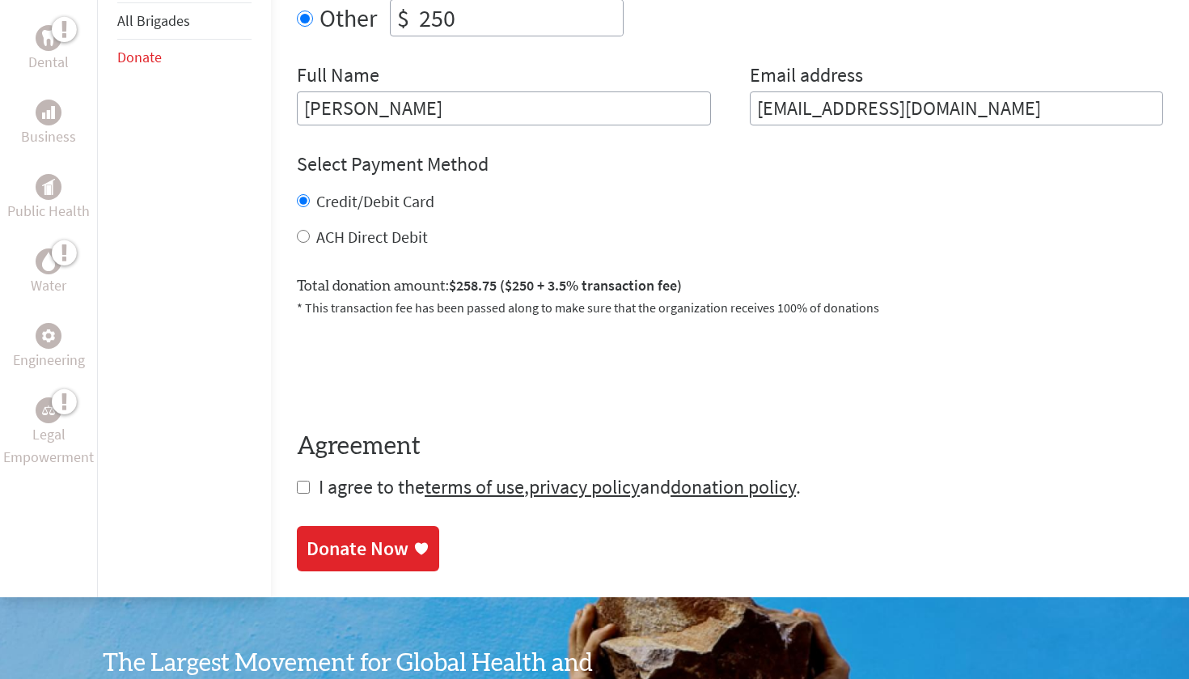 This screenshot has width=1189, height=679. Describe the element at coordinates (49, 286) in the screenshot. I see `p: Water` at that location.